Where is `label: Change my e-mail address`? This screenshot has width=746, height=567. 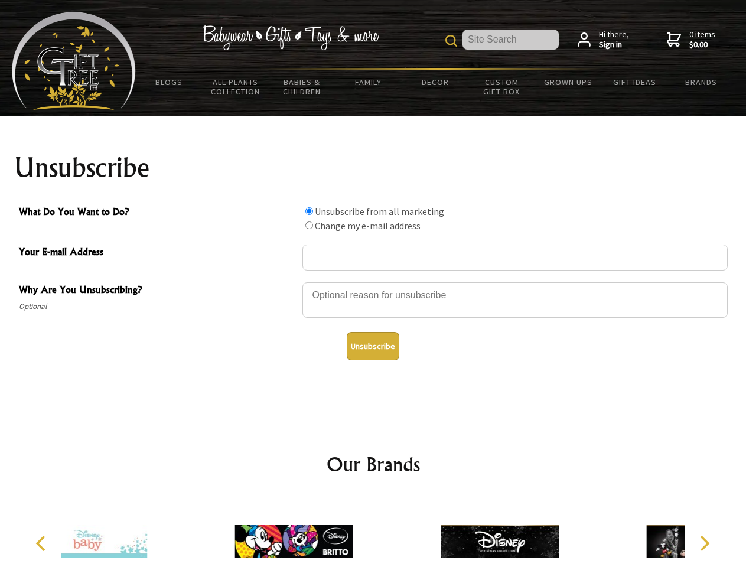
label: Change my e-mail address is located at coordinates (368, 226).